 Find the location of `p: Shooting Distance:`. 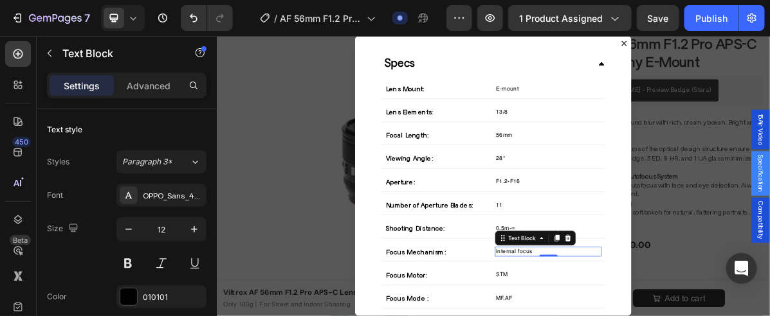

p: Shooting Distance: is located at coordinates (309, 269).